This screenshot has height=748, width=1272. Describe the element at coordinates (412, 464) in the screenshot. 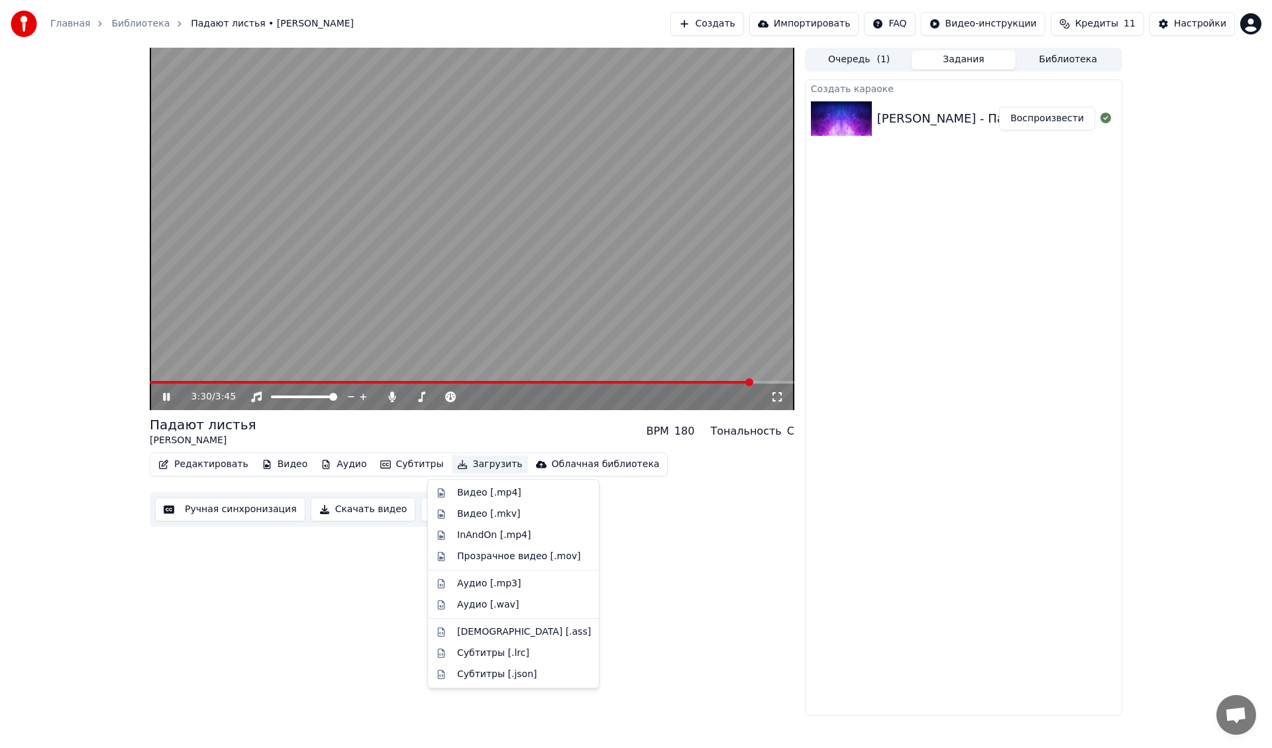

I see `button: Субтитры` at that location.